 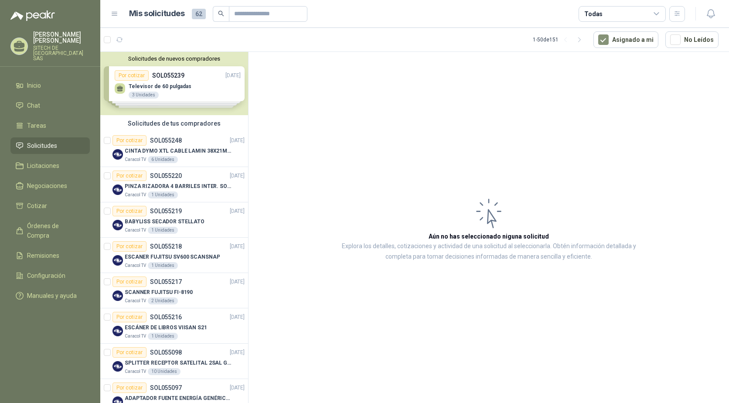 What do you see at coordinates (164, 222) in the screenshot?
I see `p: BABYLISS SECADOR STELLATO` at bounding box center [164, 222].